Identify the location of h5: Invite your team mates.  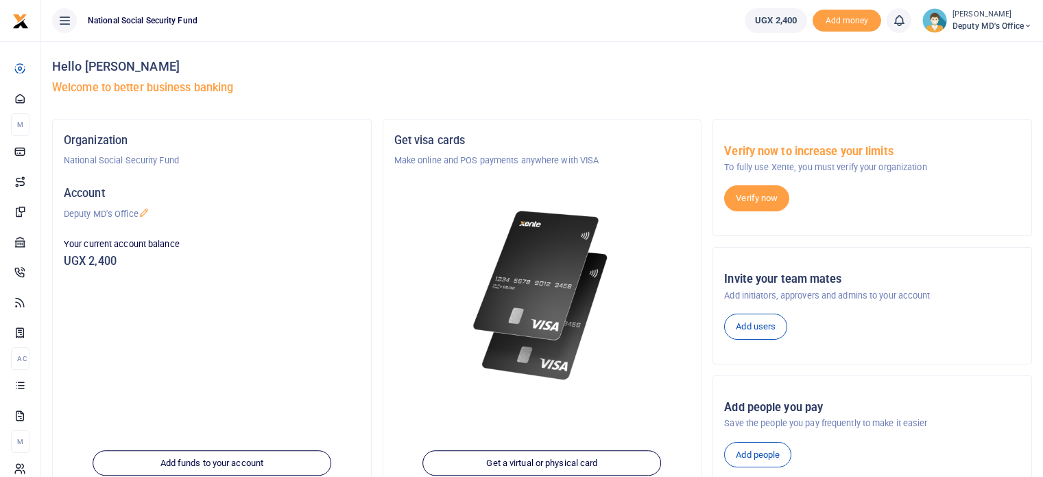
(872, 279).